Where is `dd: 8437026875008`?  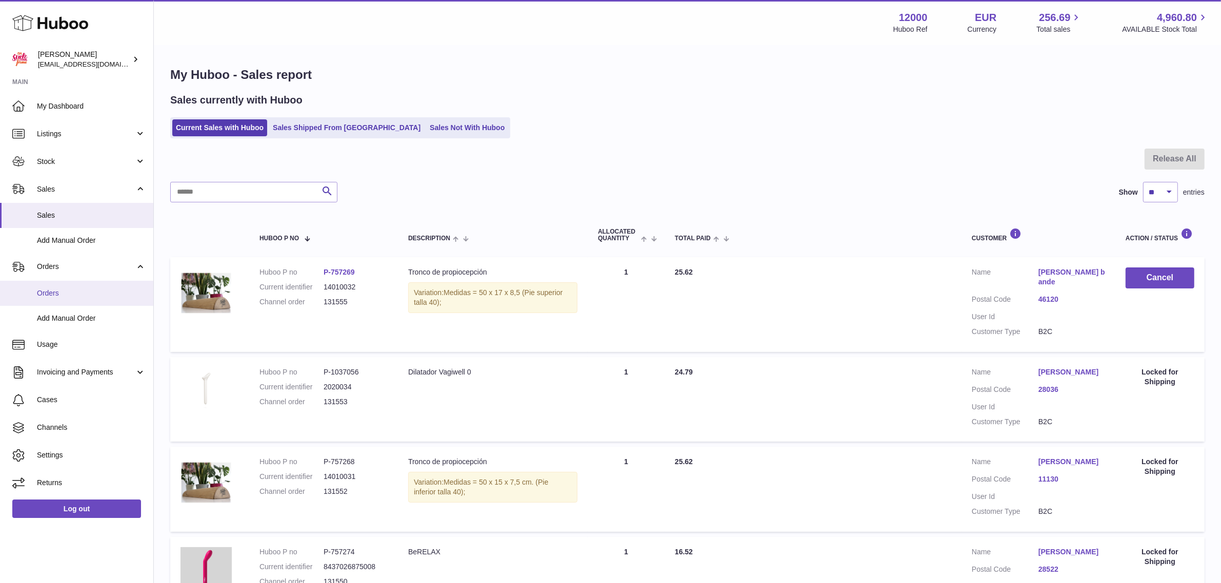
dd: 8437026875008 is located at coordinates (355, 567).